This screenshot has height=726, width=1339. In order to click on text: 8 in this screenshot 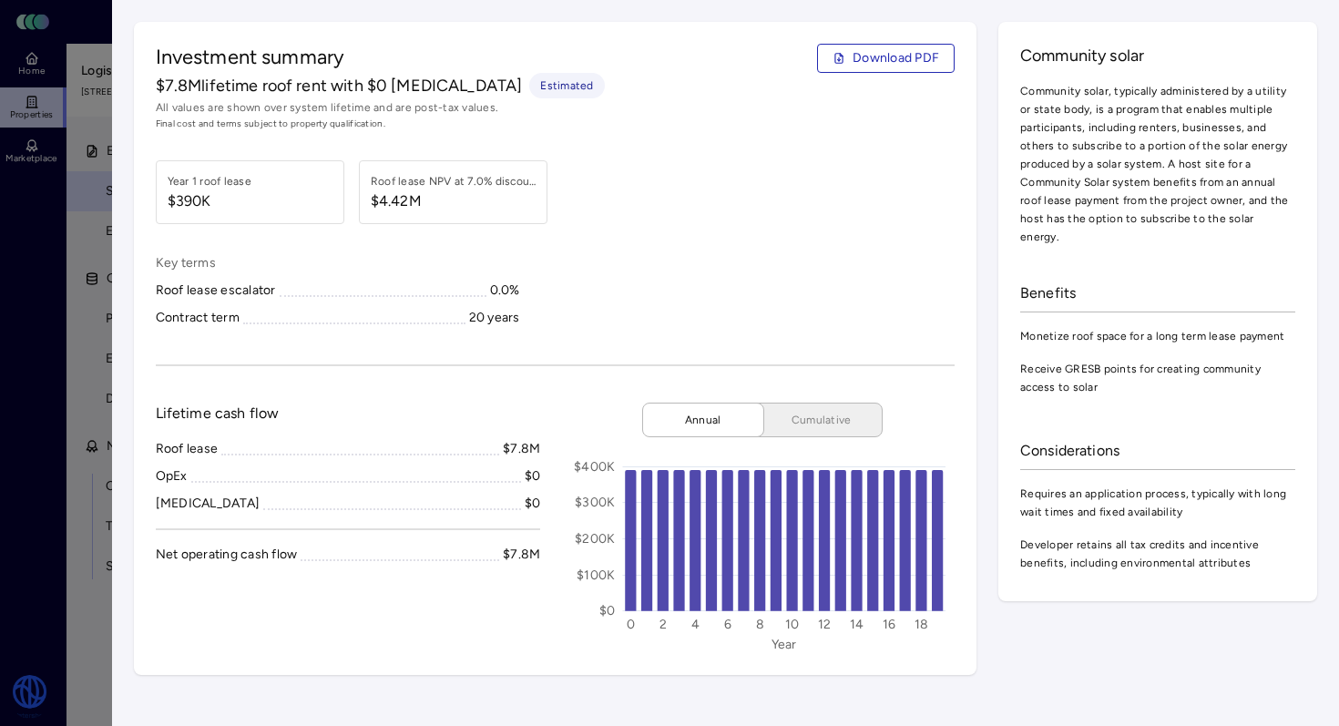, I will do `click(760, 624)`.